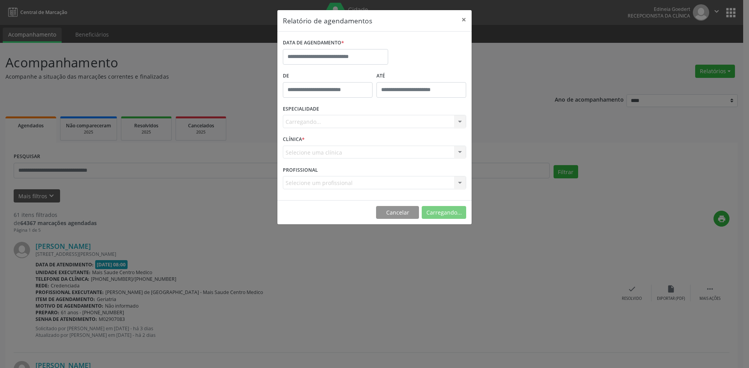 This screenshot has height=368, width=749. I want to click on button: Carregando..., so click(444, 213).